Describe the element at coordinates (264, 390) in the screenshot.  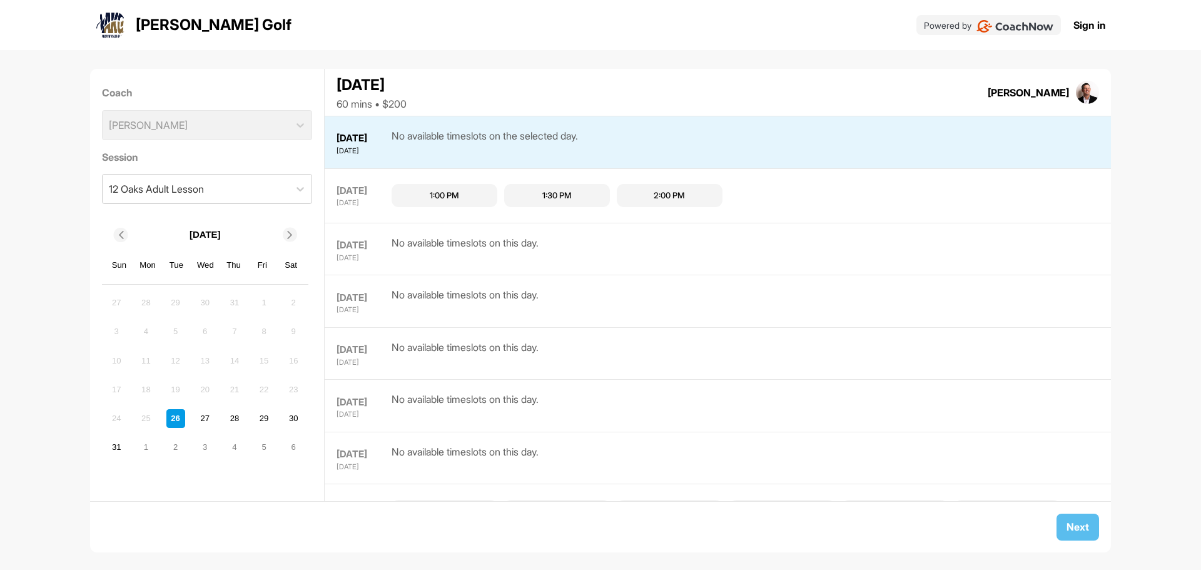
I see `div: Not available Friday, August 22nd, 2025` at that location.